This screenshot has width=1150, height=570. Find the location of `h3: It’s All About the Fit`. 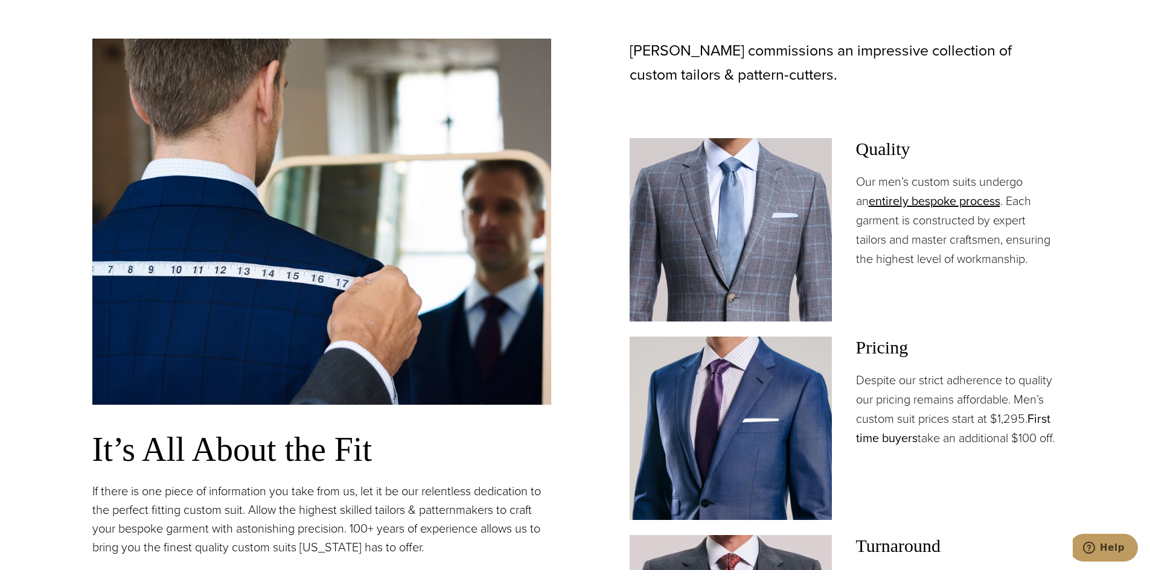

h3: It’s All About the Fit is located at coordinates (322, 450).